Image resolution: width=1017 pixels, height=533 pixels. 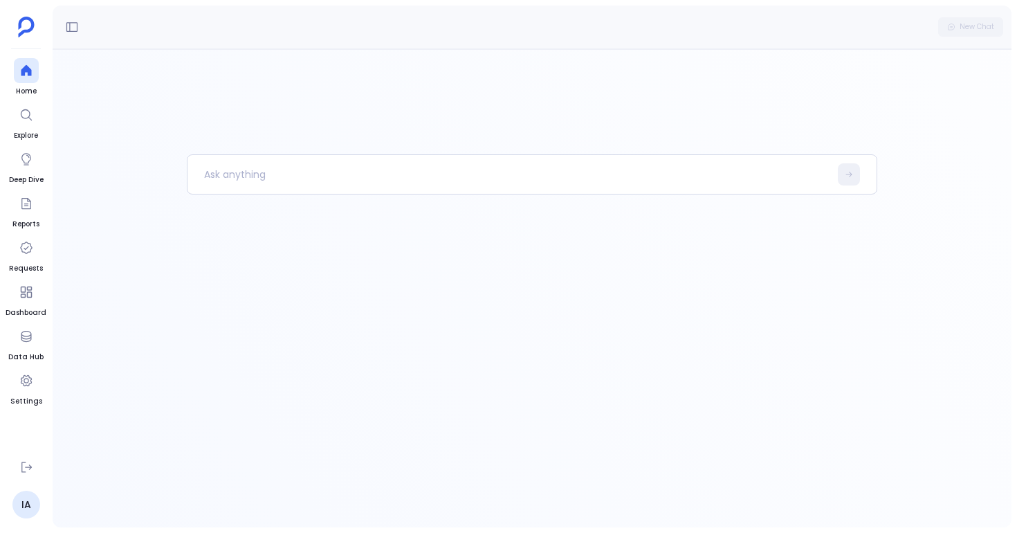 I want to click on a: Home, so click(x=26, y=77).